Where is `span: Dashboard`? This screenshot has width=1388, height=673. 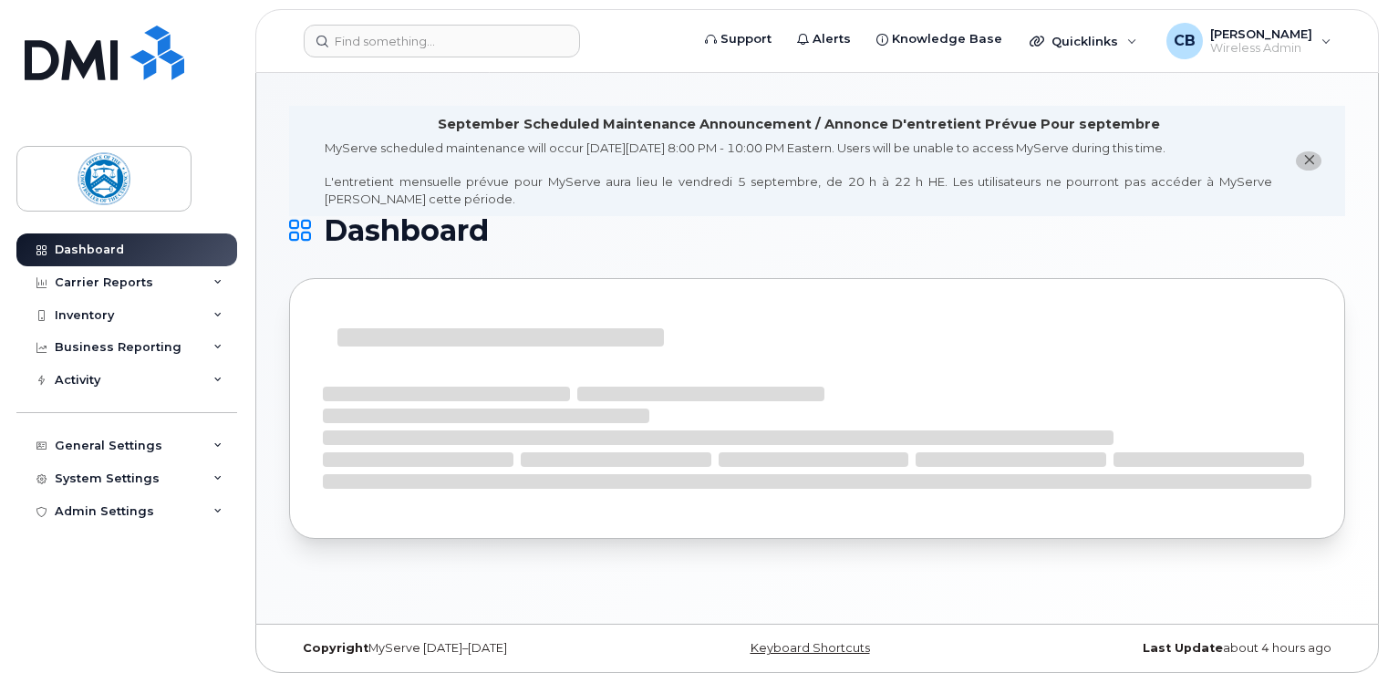 span: Dashboard is located at coordinates (406, 231).